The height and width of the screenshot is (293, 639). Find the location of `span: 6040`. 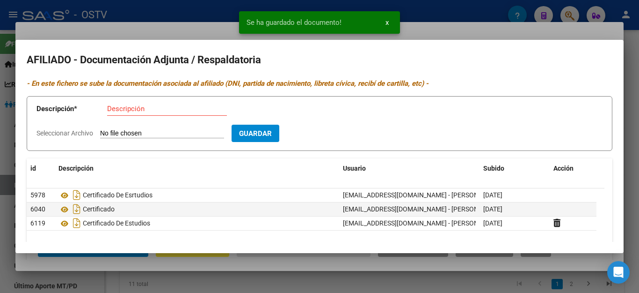

span: 6040 is located at coordinates (38, 209).